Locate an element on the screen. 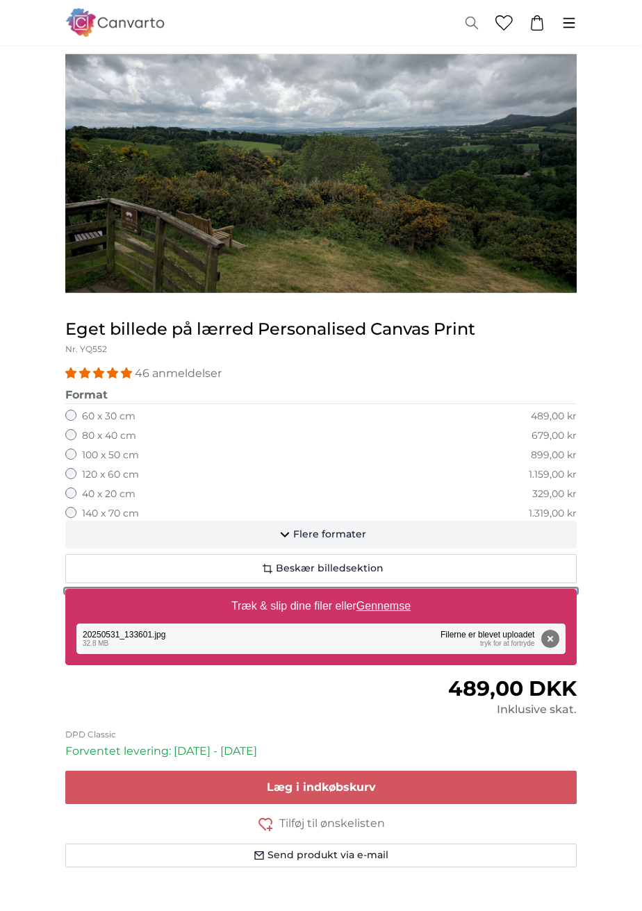  button: Beskær billedsektion is located at coordinates (321, 569).